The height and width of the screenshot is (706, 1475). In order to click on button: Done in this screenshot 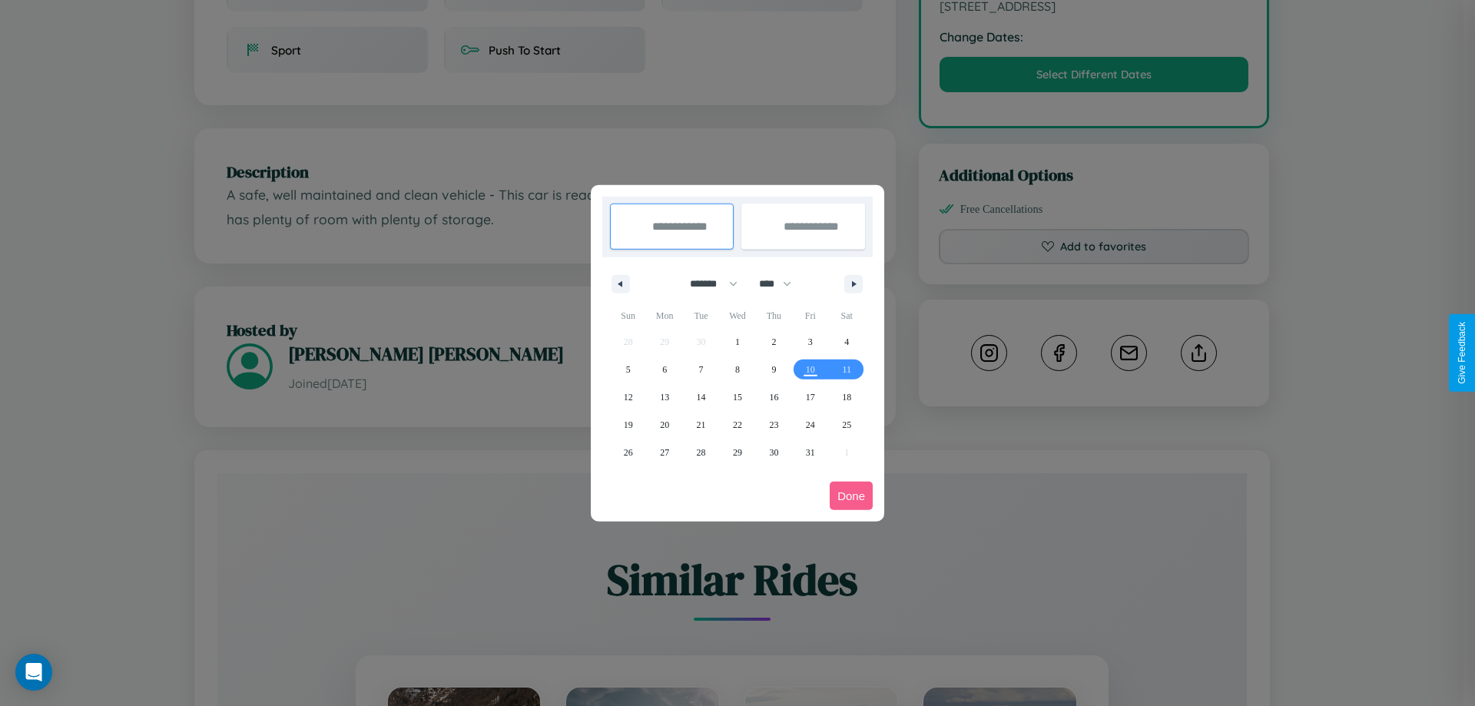, I will do `click(851, 496)`.